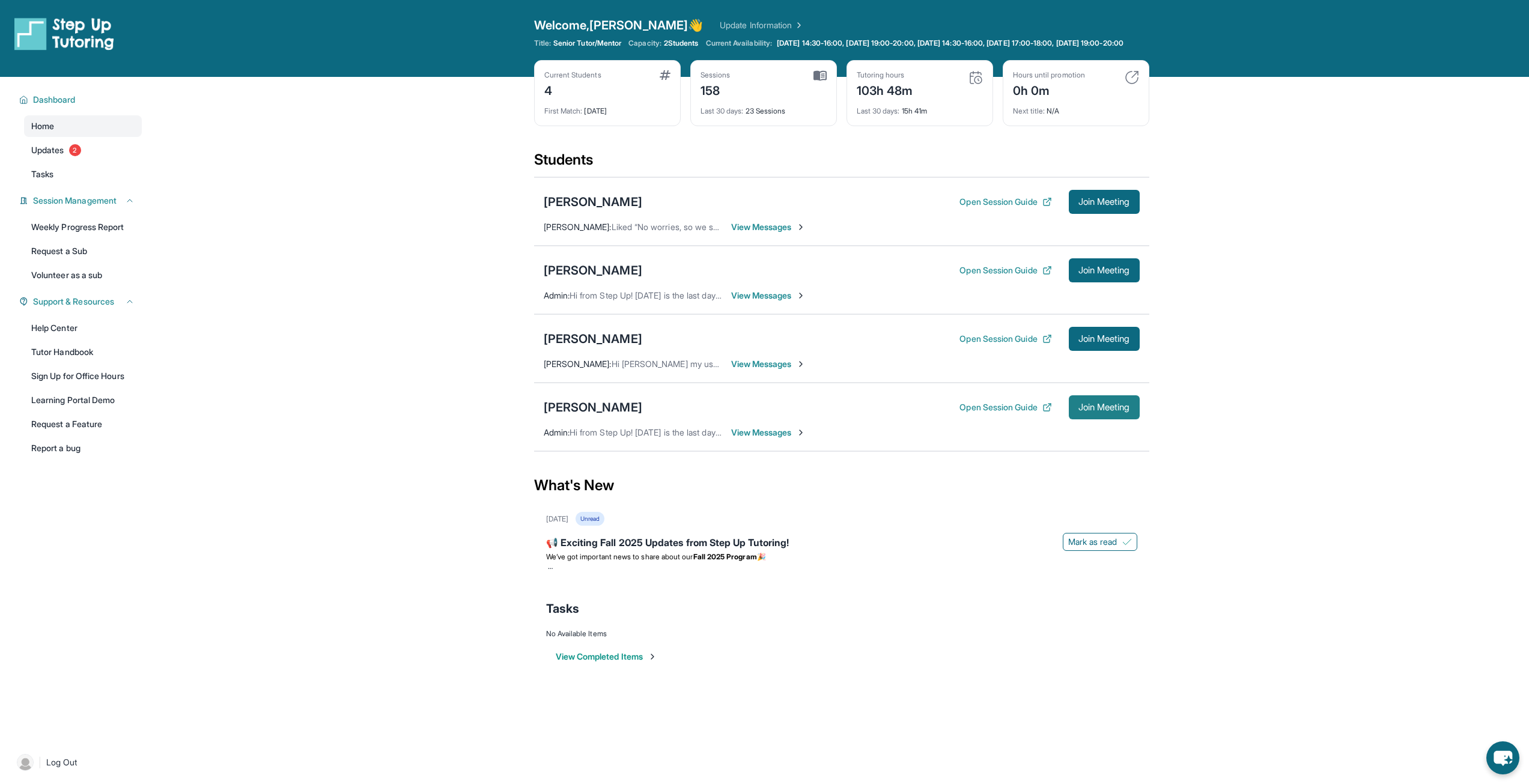 The image size is (1529, 784). I want to click on span: We’ve got important news to share about our, so click(620, 556).